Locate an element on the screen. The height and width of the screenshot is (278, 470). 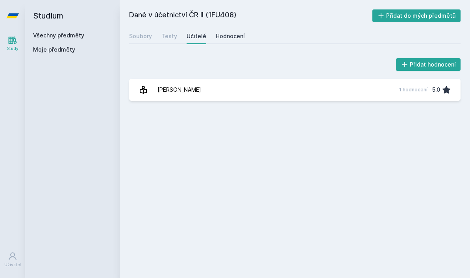
a: Uživatel is located at coordinates (13, 260).